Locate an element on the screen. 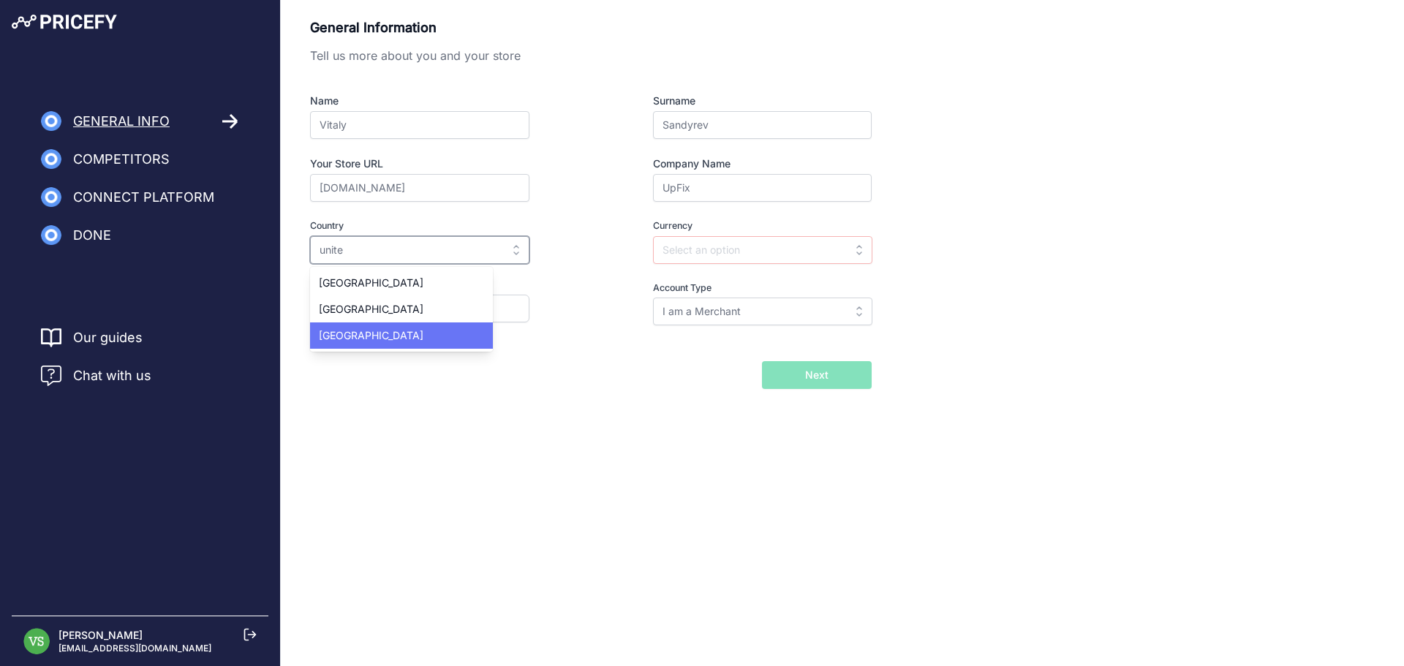 This screenshot has width=1404, height=666. a: Chat with us is located at coordinates (96, 376).